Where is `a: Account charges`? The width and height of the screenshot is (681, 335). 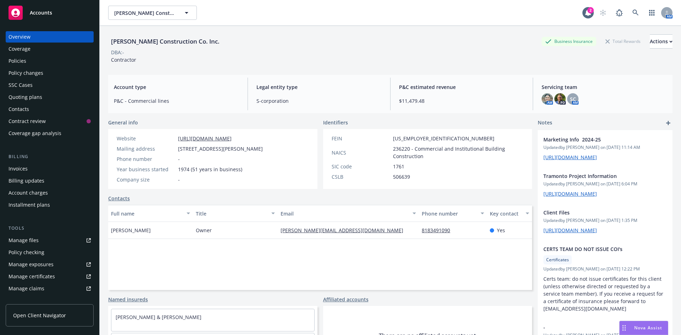
a: Account charges is located at coordinates (50, 193).